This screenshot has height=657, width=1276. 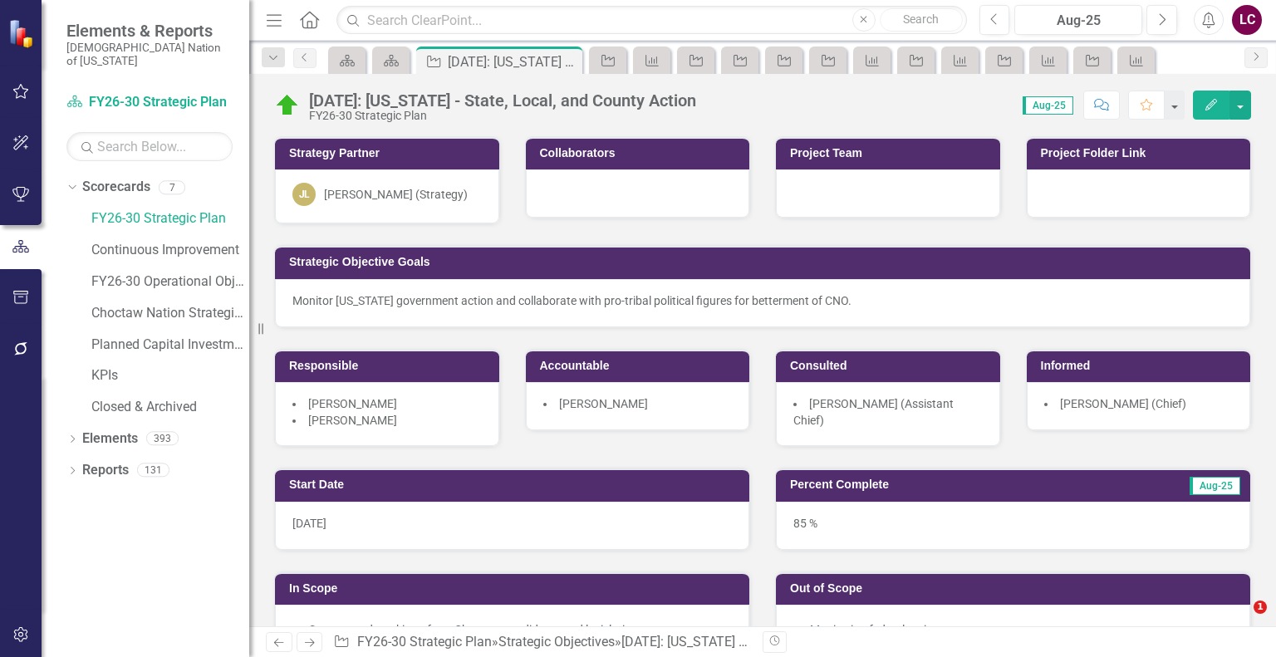 What do you see at coordinates (162, 439) in the screenshot?
I see `div: 393` at bounding box center [162, 439].